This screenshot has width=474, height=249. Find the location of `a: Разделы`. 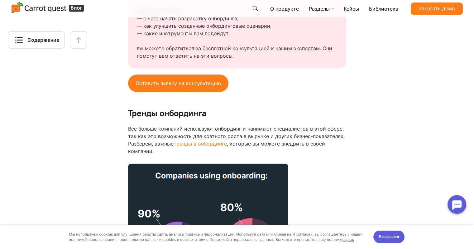

a: Разделы is located at coordinates (322, 9).